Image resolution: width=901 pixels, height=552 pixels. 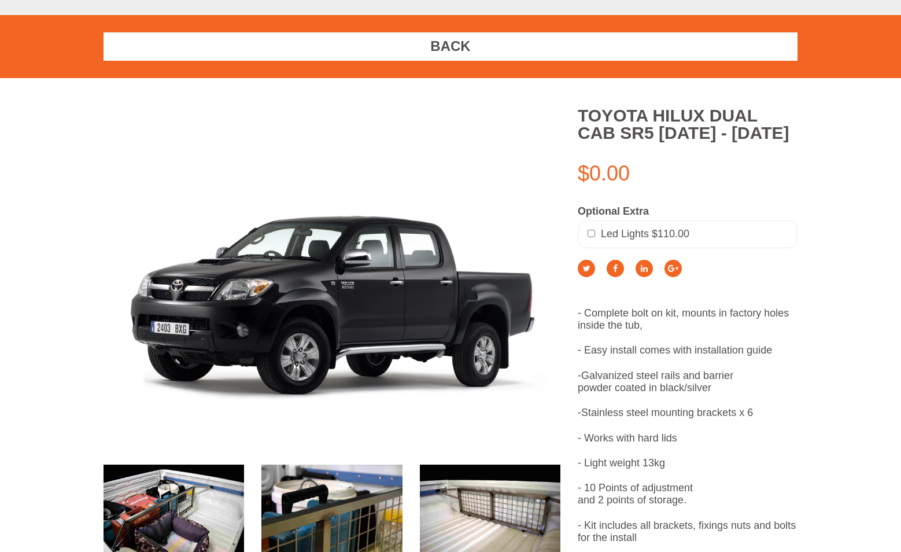 What do you see at coordinates (604, 173) in the screenshot?
I see `span: $0.00` at bounding box center [604, 173].